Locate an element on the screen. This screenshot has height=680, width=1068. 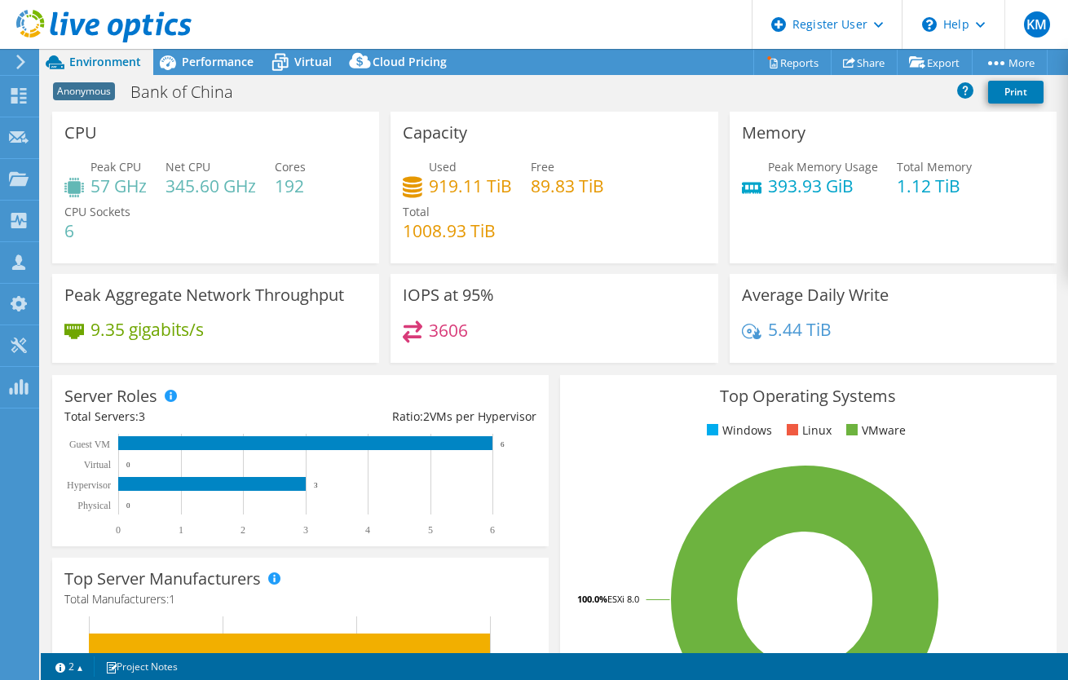
h4: 3606 is located at coordinates (448, 330).